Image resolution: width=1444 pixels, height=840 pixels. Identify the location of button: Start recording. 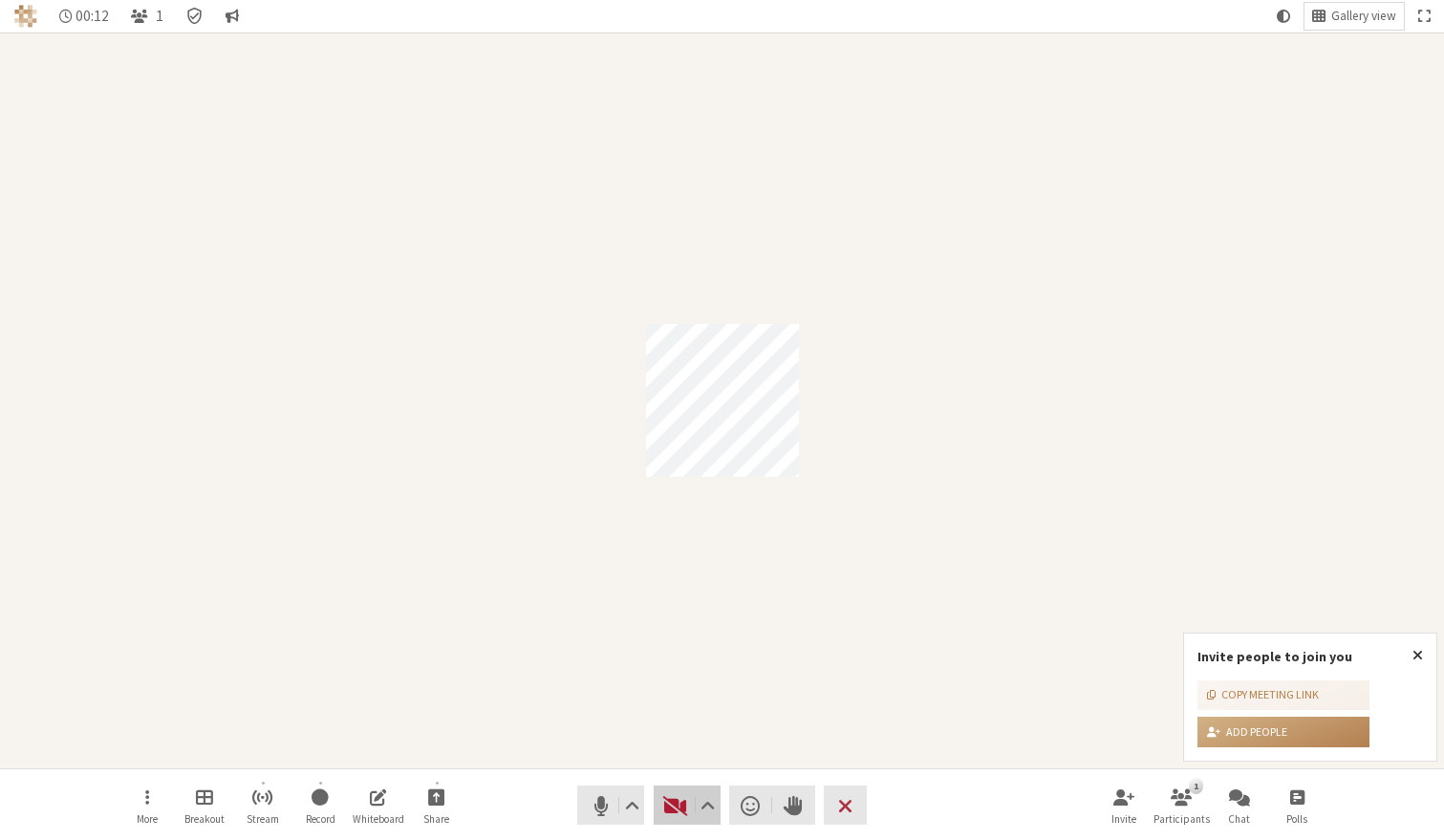
(320, 806).